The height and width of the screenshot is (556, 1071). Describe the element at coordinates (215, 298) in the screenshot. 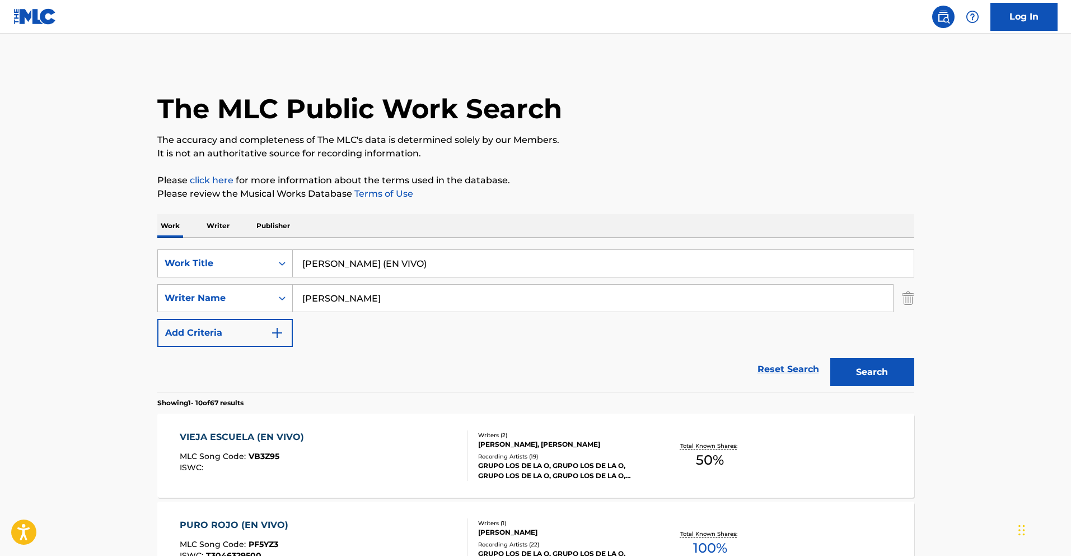

I see `div: Writer Name` at that location.